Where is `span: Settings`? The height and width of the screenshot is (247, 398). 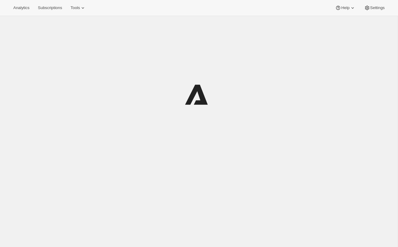
span: Settings is located at coordinates (378, 8).